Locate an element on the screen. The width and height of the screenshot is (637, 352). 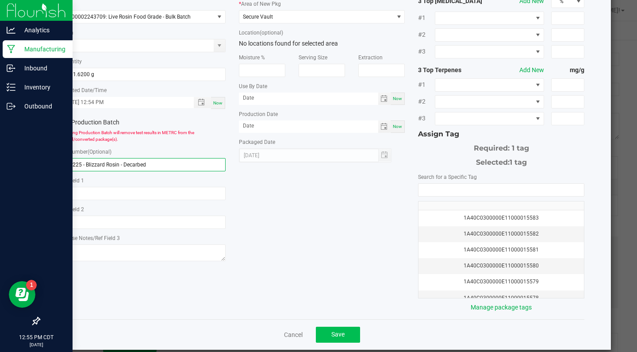
strong: mg/g is located at coordinates (568, 70).